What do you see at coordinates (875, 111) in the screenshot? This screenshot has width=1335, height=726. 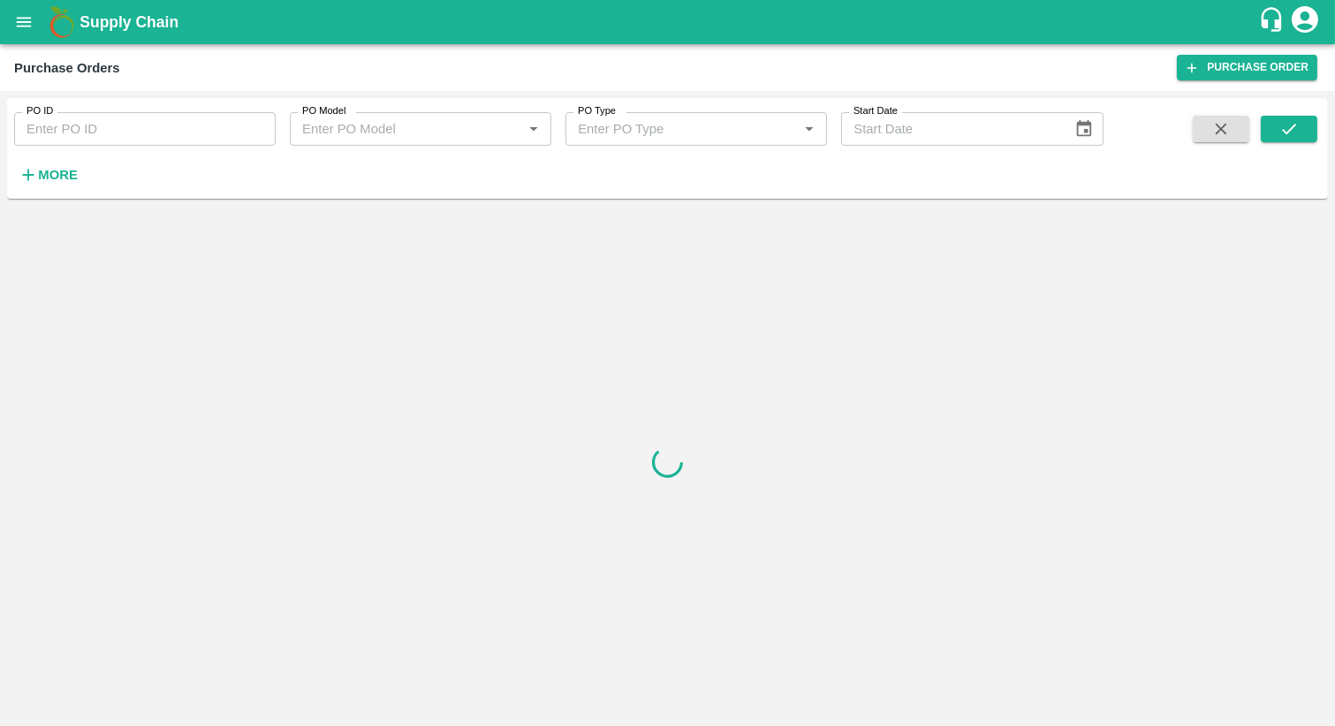 I see `label: Start Date` at bounding box center [875, 111].